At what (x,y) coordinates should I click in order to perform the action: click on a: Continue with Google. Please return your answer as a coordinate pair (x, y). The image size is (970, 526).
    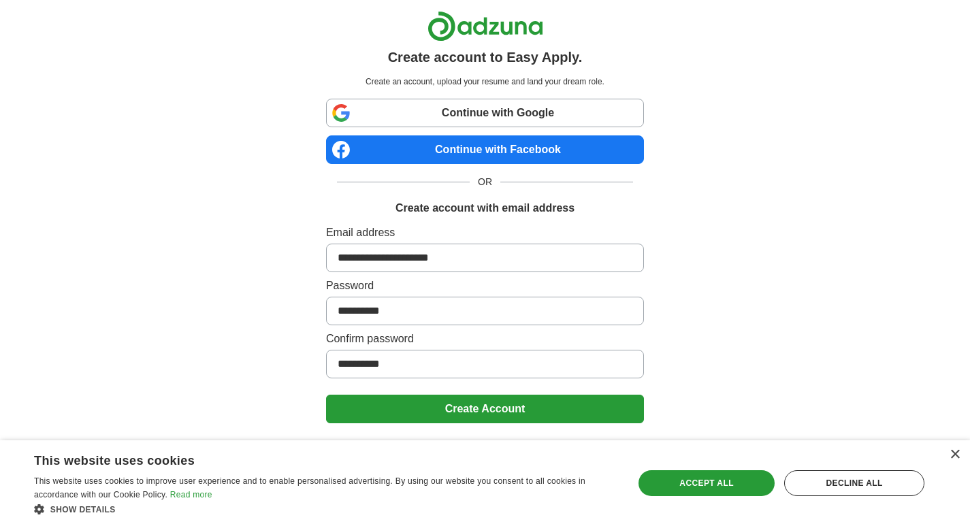
    Looking at the image, I should click on (484, 113).